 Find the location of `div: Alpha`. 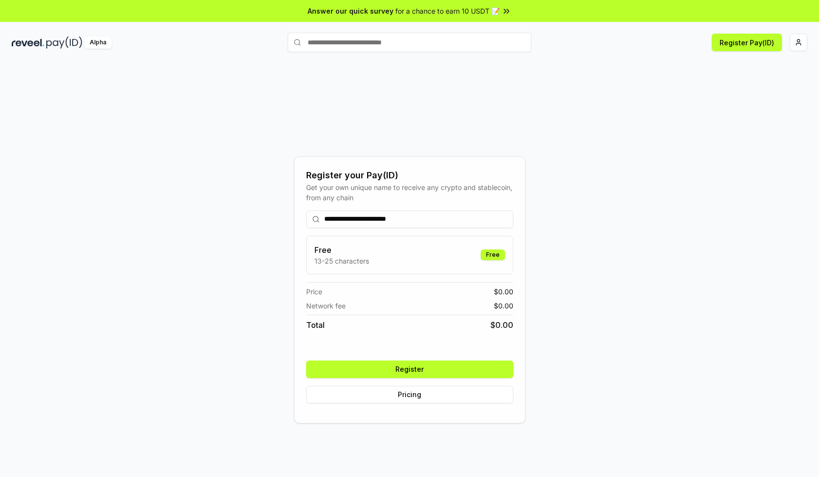

div: Alpha is located at coordinates (98, 42).